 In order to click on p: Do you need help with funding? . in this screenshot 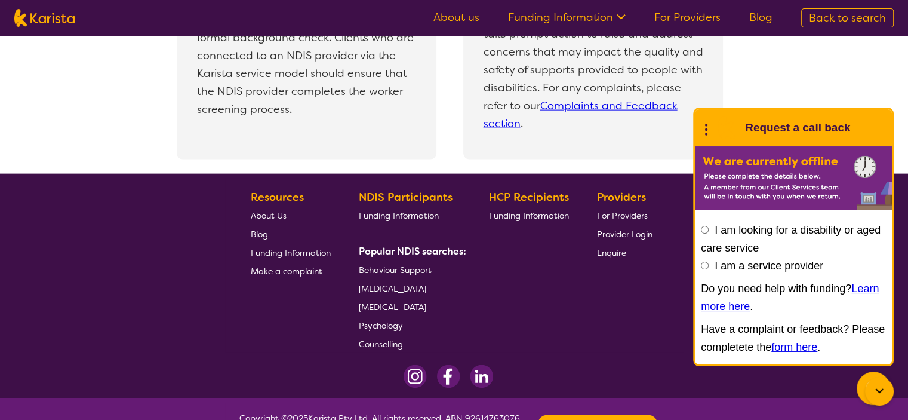, I will do `click(793, 297)`.